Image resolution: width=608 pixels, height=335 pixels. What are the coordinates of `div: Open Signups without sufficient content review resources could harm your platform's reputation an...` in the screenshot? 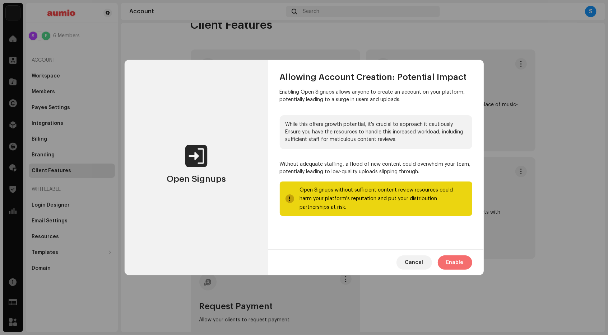 It's located at (383, 199).